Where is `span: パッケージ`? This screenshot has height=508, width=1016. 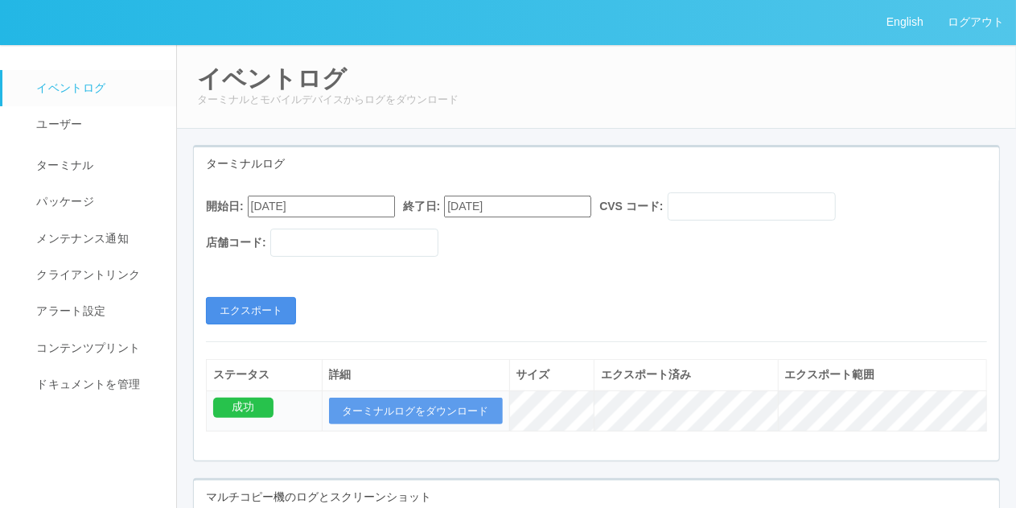 span: パッケージ is located at coordinates (63, 201).